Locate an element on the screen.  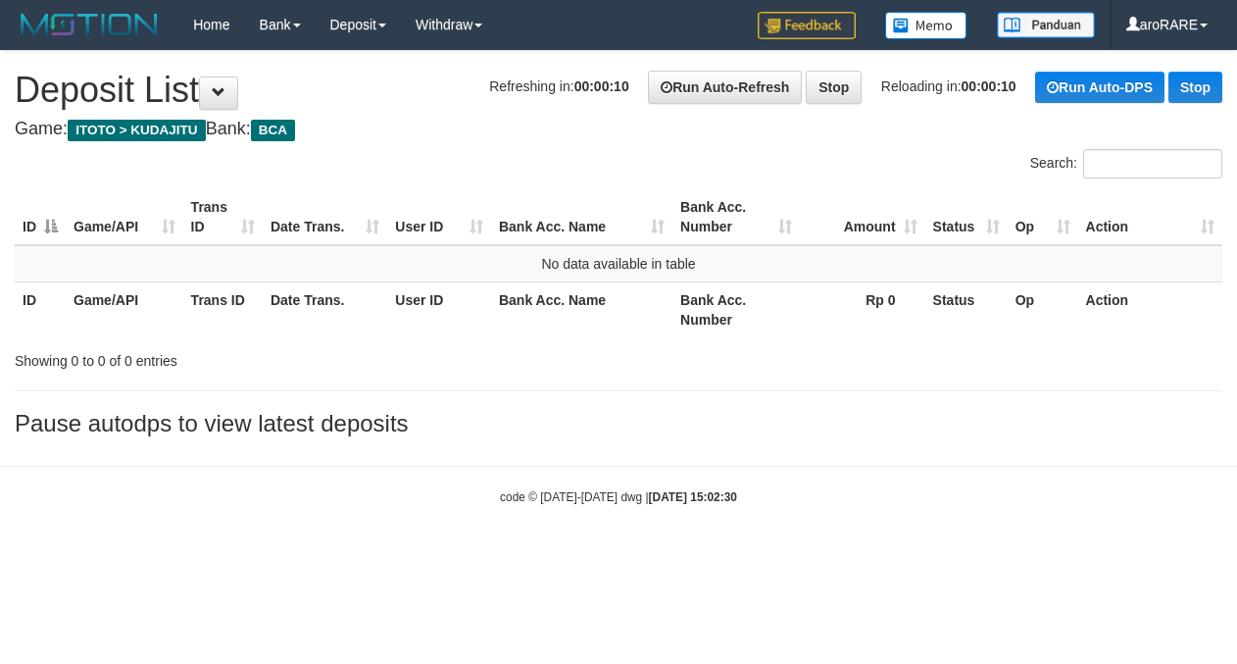
th: Date Trans.: activate to sort column ascending is located at coordinates (325, 217).